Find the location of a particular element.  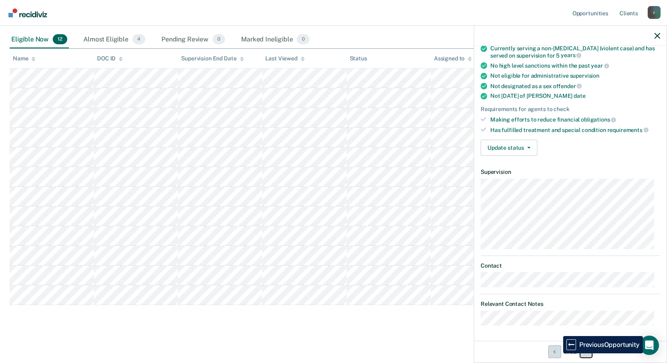

div: Marked Ineligible is located at coordinates (275, 40).